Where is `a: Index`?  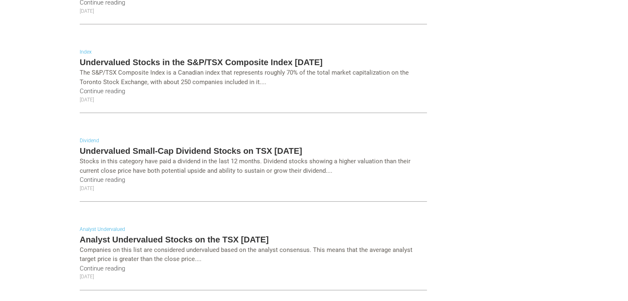 a: Index is located at coordinates (85, 52).